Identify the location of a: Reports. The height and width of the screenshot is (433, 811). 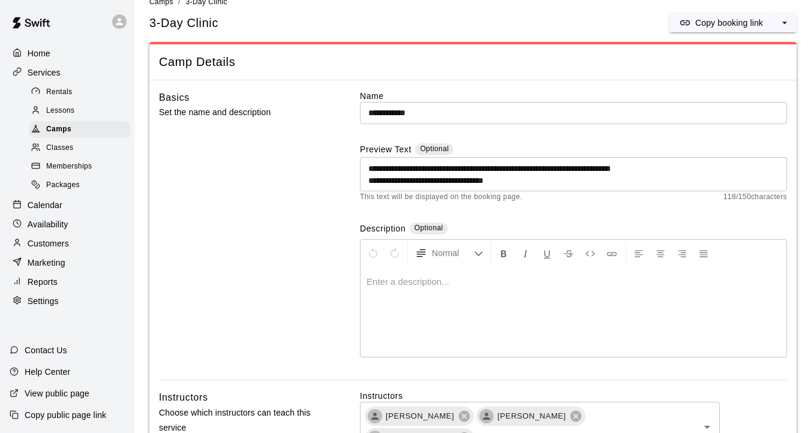
(67, 282).